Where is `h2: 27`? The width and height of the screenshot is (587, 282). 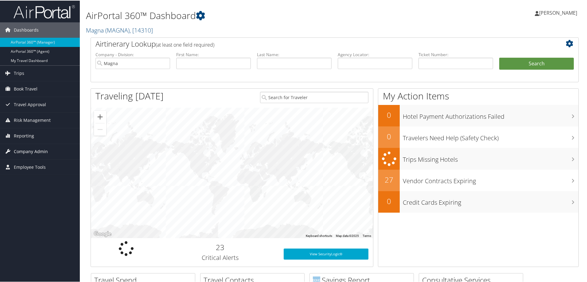 h2: 27 is located at coordinates (389, 179).